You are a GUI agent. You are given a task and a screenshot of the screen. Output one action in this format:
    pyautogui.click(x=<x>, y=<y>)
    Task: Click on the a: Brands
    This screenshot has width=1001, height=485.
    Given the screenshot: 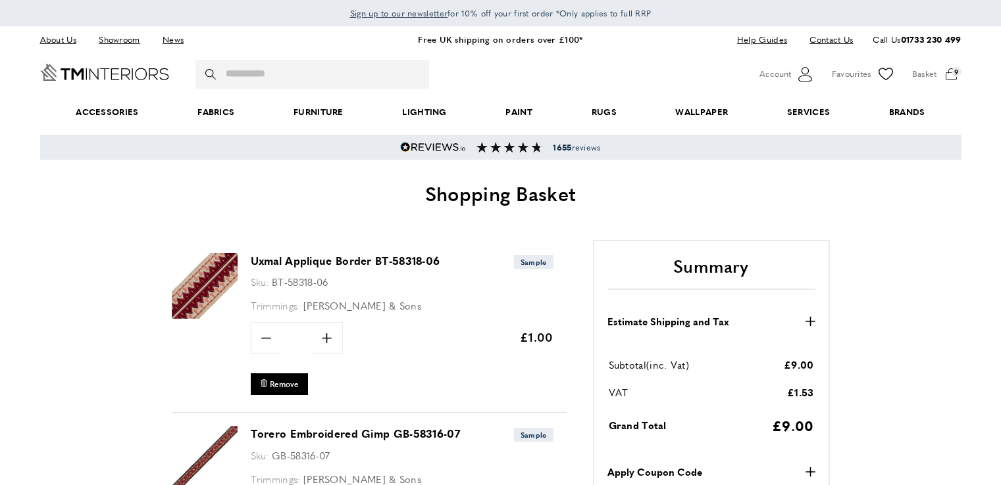 What is the action you would take?
    pyautogui.click(x=907, y=112)
    